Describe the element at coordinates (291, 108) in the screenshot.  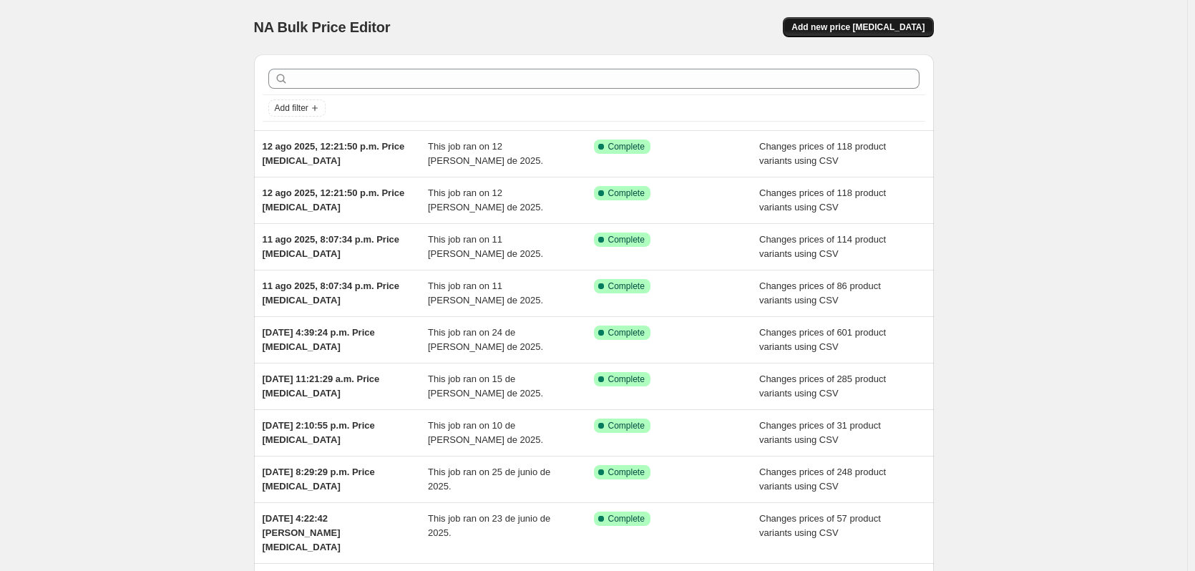
I see `span: Add filter` at that location.